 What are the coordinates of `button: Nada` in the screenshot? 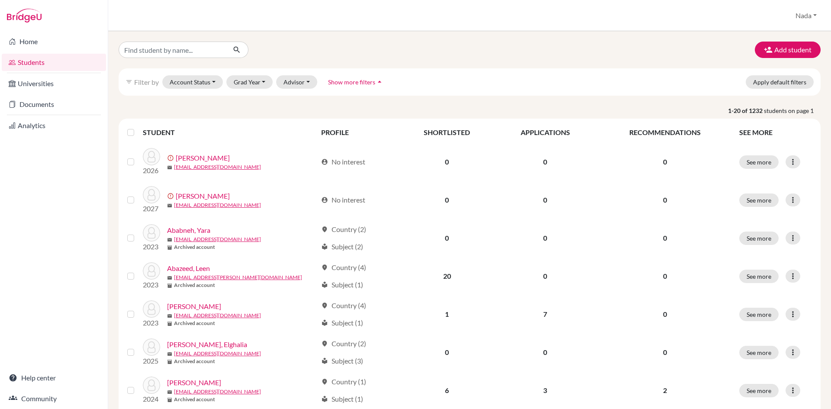 It's located at (806, 16).